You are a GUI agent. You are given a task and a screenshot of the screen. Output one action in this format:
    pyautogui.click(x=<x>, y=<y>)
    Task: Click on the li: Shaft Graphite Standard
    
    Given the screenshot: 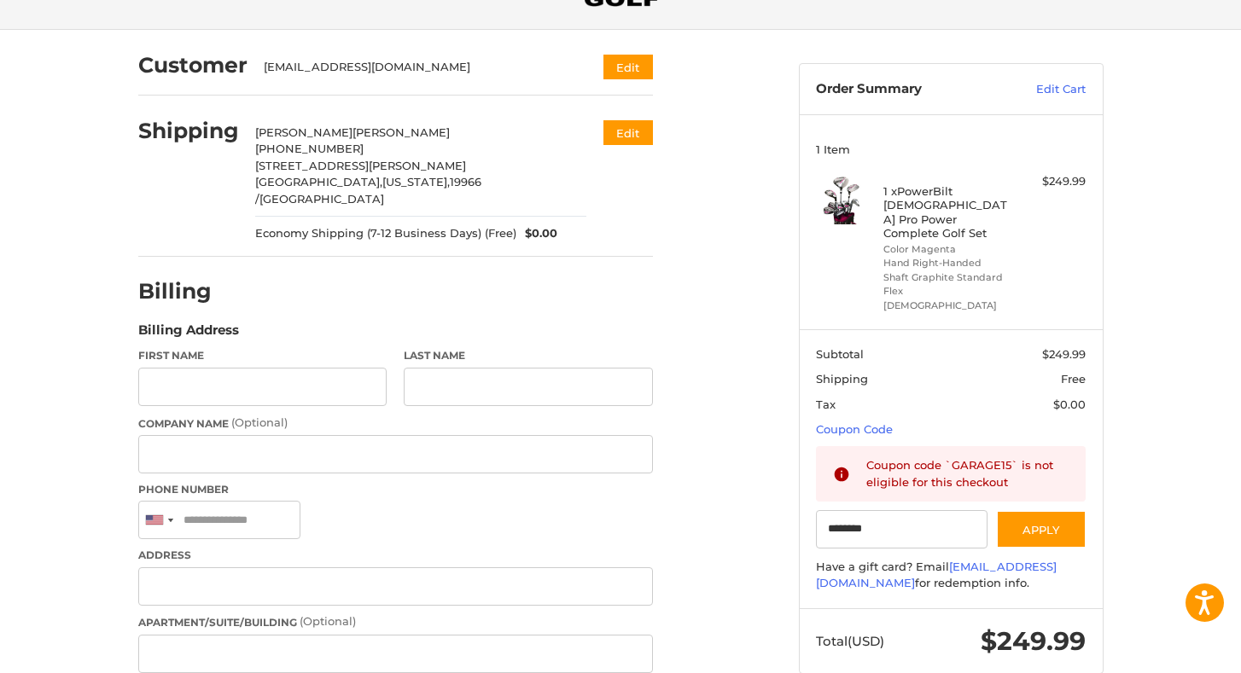 What is the action you would take?
    pyautogui.click(x=948, y=277)
    